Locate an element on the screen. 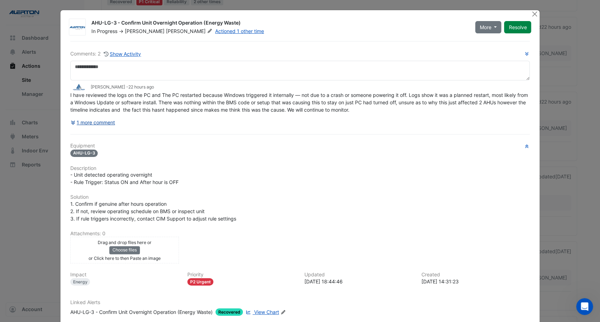 The image size is (600, 322). h6: Linked Alerts is located at coordinates (300, 303).